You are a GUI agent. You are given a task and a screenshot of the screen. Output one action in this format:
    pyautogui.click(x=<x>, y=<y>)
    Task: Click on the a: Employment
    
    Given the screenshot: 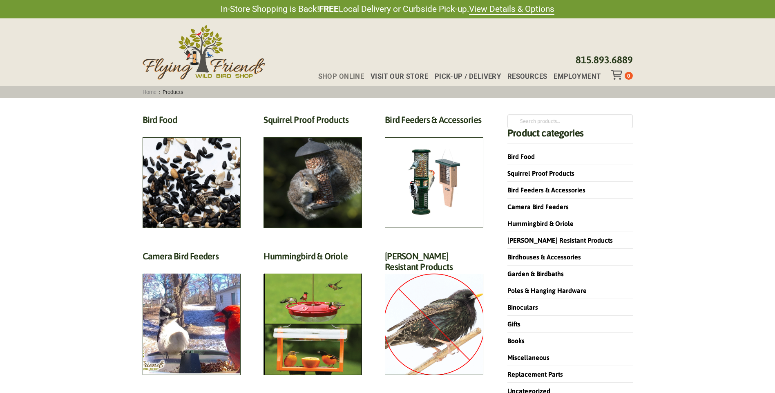 What is the action you would take?
    pyautogui.click(x=574, y=76)
    